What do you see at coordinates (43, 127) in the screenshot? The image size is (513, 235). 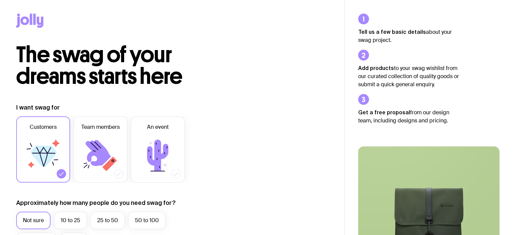 I see `span: Customers` at bounding box center [43, 127].